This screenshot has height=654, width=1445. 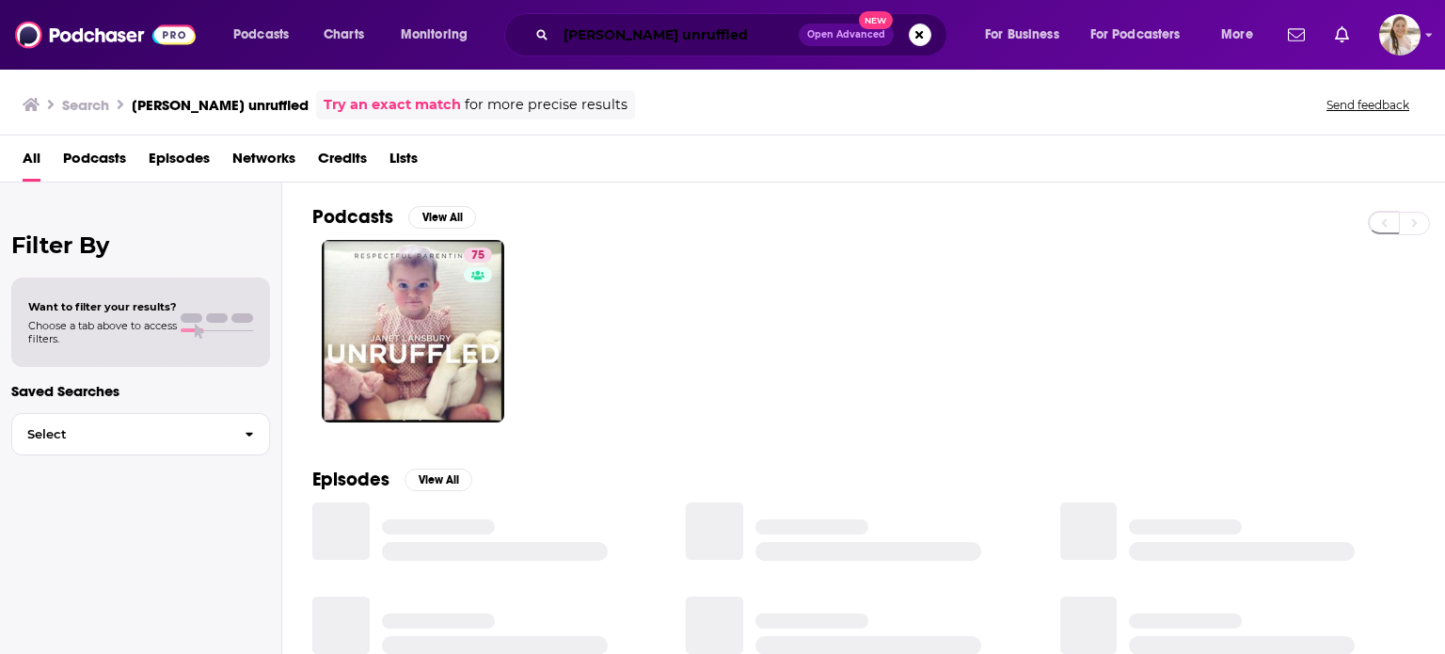 I want to click on span: 75, so click(x=478, y=256).